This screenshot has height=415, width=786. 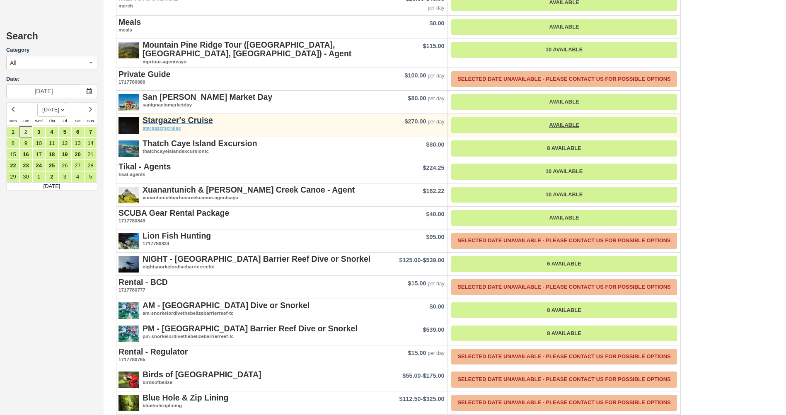 What do you see at coordinates (251, 356) in the screenshot?
I see `a: Rental - Regulator1717780765` at bounding box center [251, 356].